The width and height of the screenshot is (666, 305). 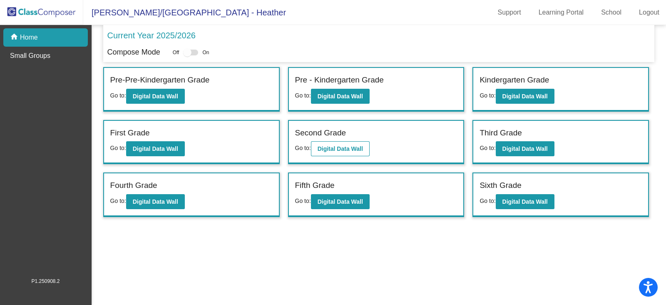 I want to click on span: On, so click(x=206, y=52).